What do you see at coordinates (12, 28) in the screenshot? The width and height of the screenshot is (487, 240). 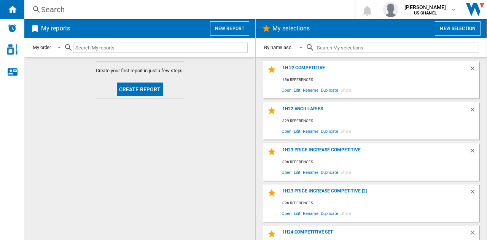 I see `img: alerts-logo.svg` at bounding box center [12, 28].